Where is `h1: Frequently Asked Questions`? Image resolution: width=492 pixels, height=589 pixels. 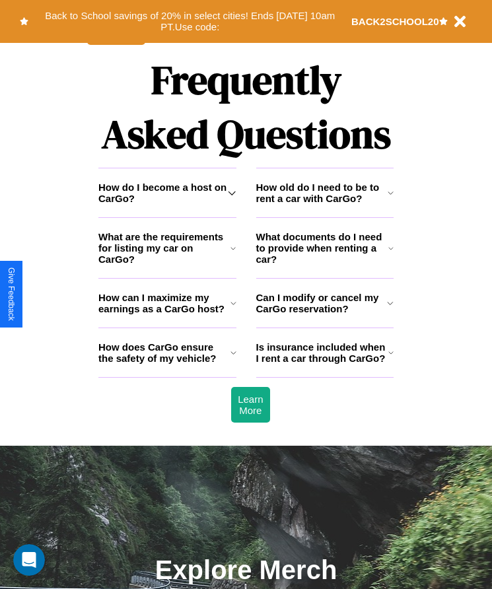 h1: Frequently Asked Questions is located at coordinates (246, 107).